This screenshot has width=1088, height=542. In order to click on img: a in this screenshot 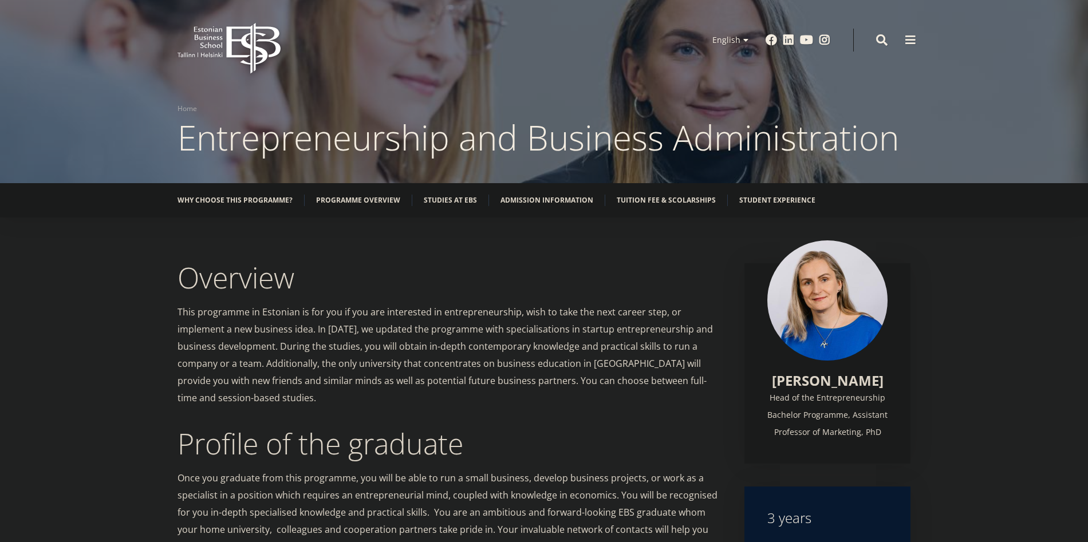, I will do `click(827, 301)`.